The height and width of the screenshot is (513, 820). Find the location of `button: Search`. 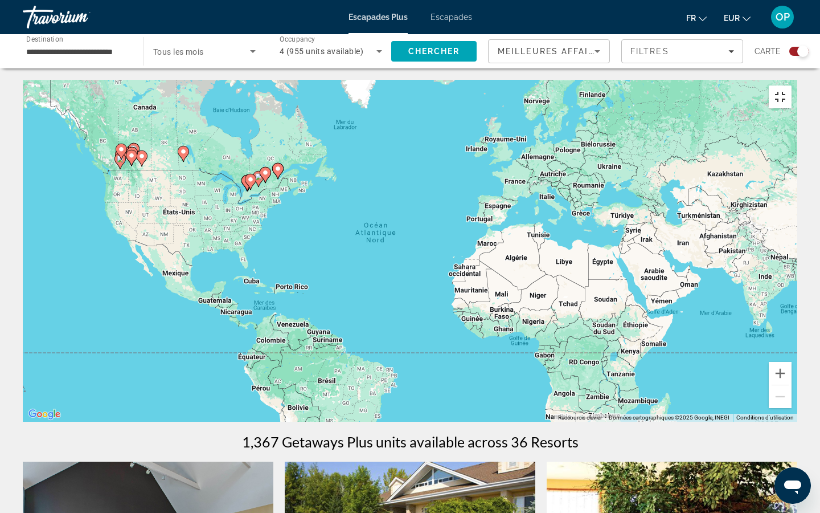

button: Search is located at coordinates (434, 51).